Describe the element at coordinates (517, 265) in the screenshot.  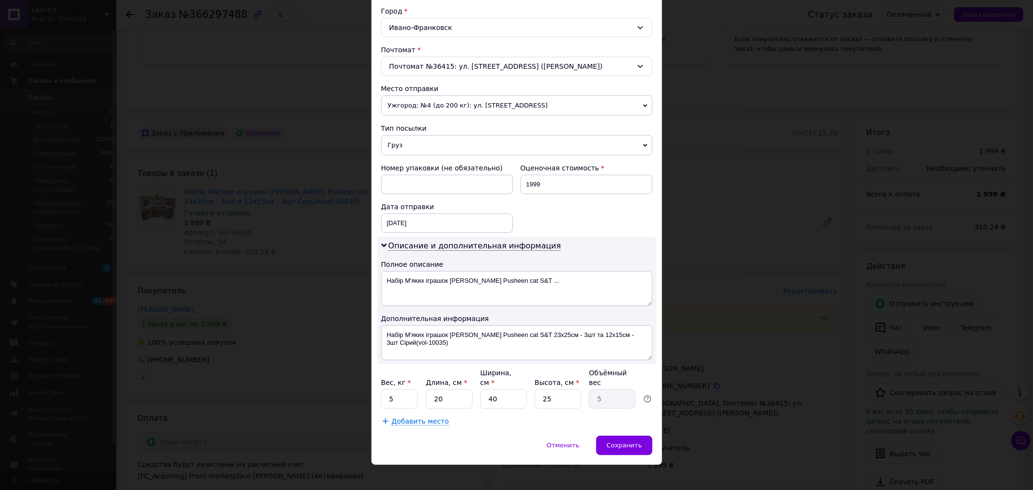
I see `div: Полное описание` at that location.